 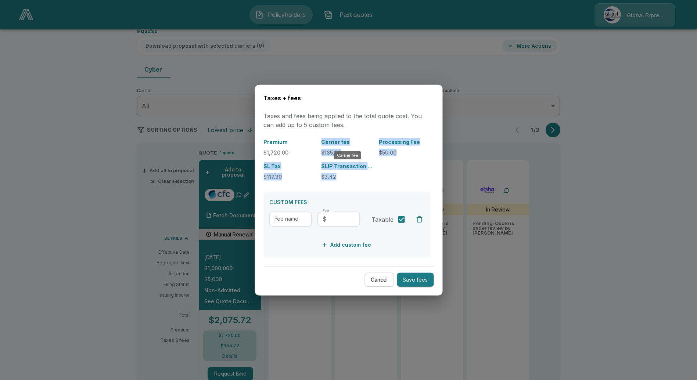 What do you see at coordinates (347, 177) in the screenshot?
I see `p: $3.42` at bounding box center [347, 177].